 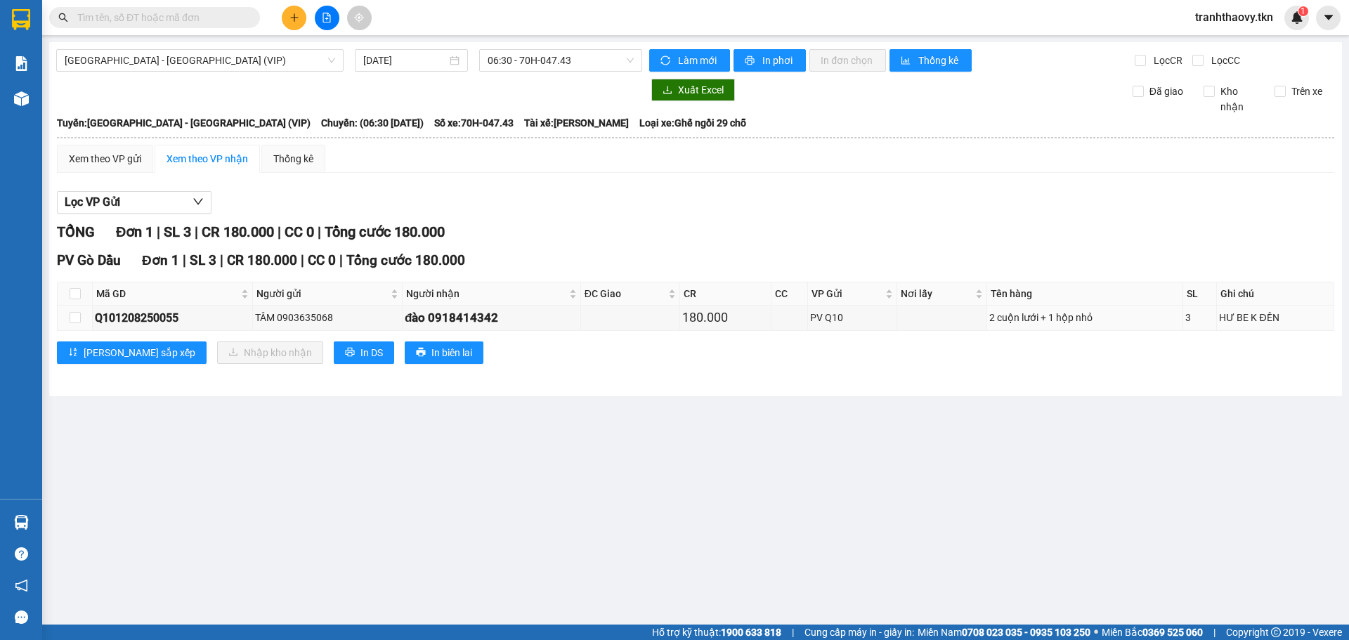 I want to click on span: aim, so click(x=359, y=18).